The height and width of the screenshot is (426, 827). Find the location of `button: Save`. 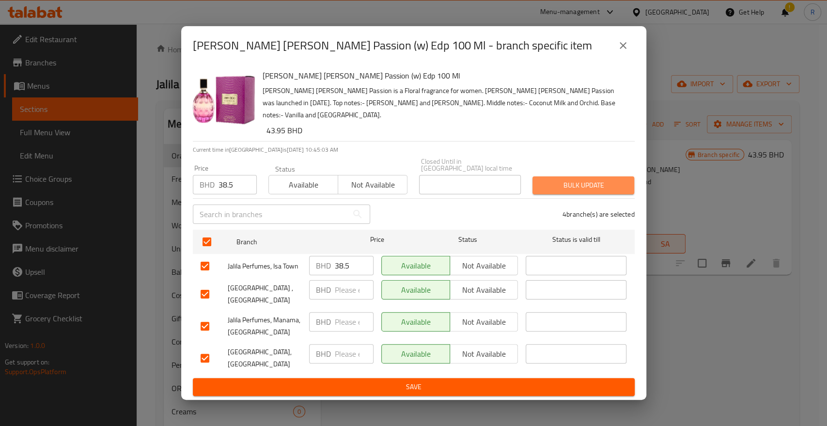

button: Save is located at coordinates (414, 387).